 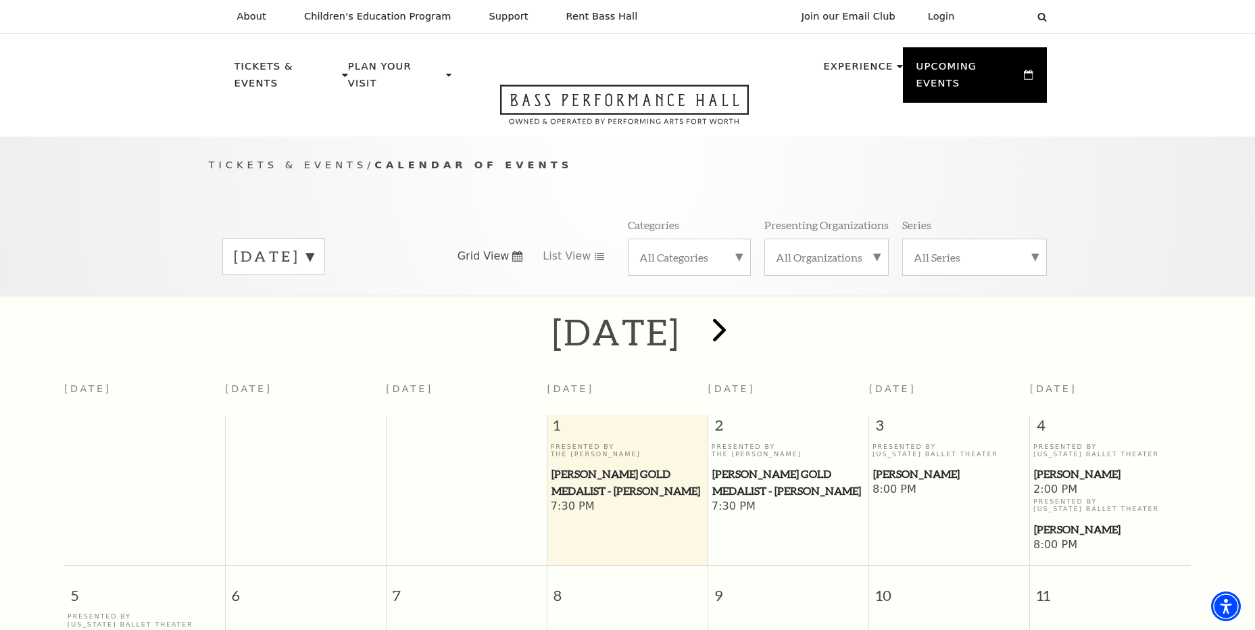 I want to click on label: All Series, so click(x=974, y=257).